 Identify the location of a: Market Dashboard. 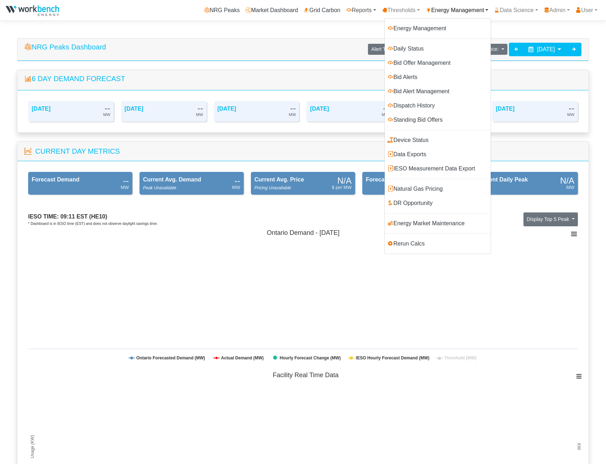
(272, 10).